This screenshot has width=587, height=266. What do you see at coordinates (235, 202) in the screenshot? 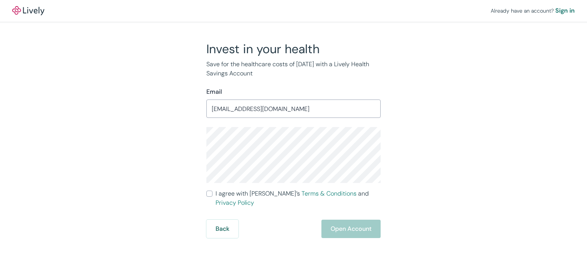
I see `a: Privacy Policy` at bounding box center [235, 202].